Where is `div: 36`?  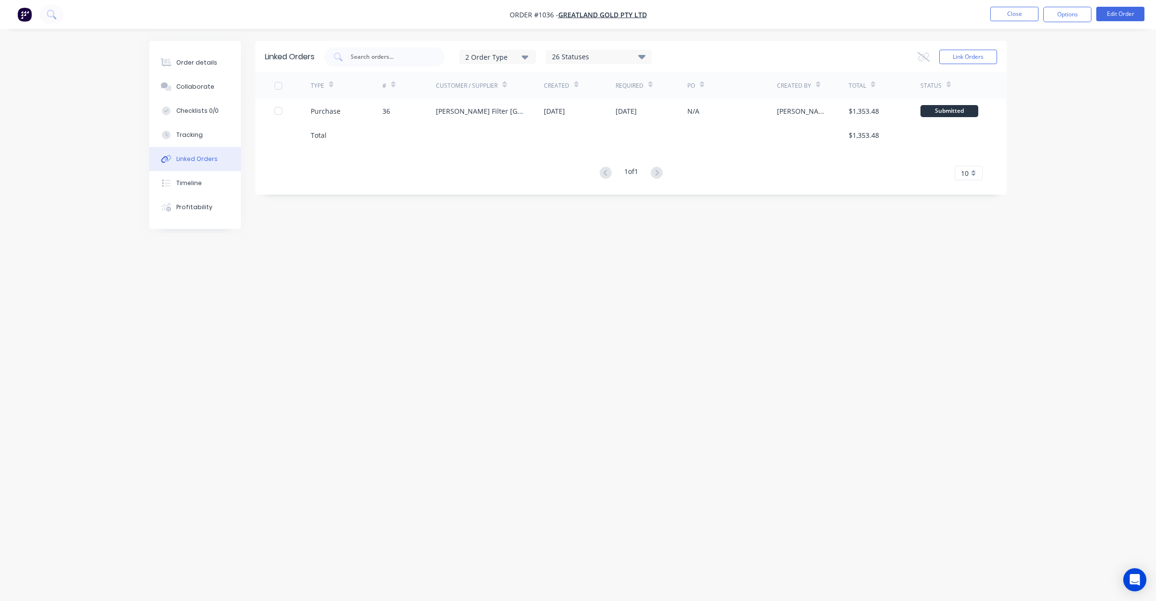 div: 36 is located at coordinates (386, 111).